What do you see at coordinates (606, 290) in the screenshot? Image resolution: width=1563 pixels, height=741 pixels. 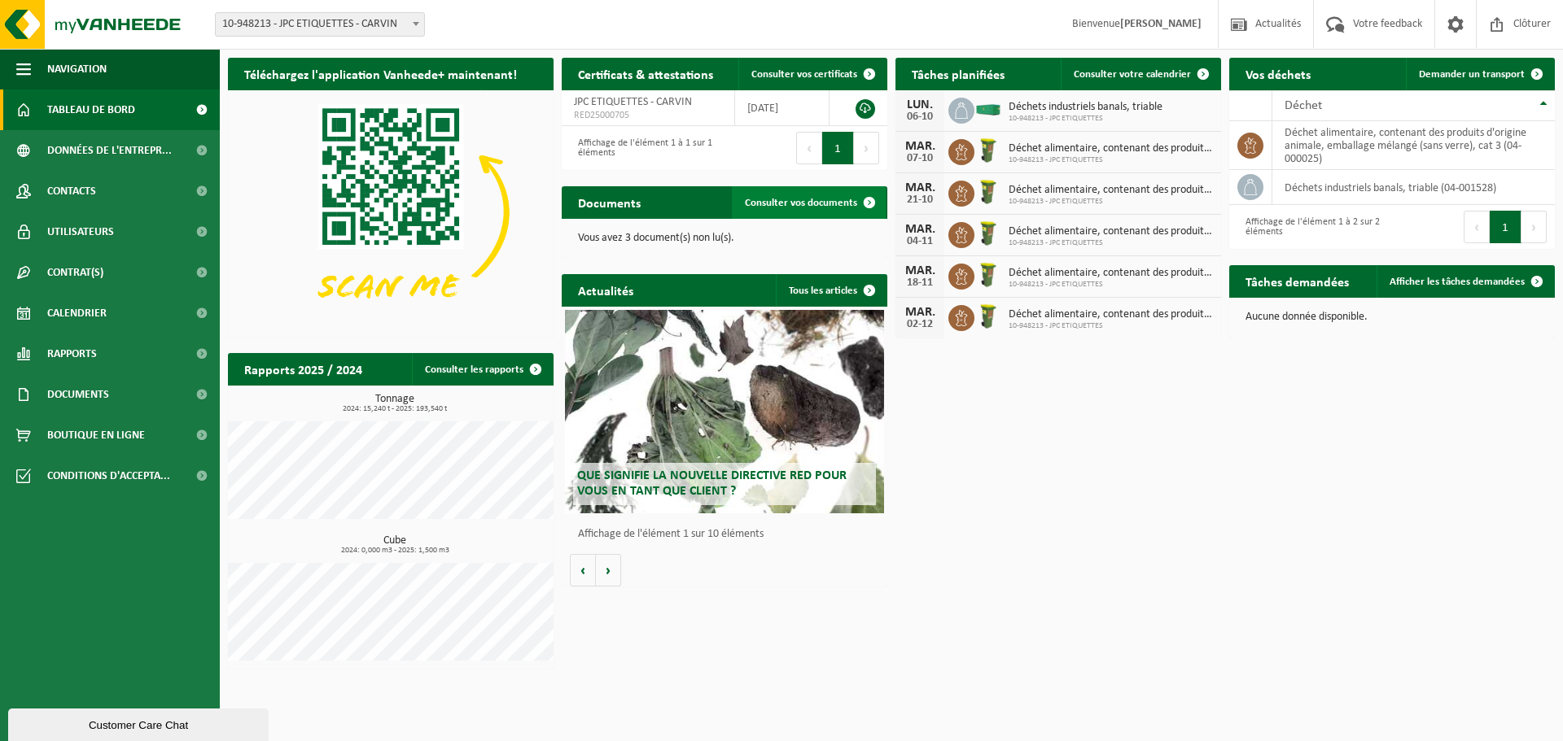 I see `h2: Actualités` at bounding box center [606, 290].